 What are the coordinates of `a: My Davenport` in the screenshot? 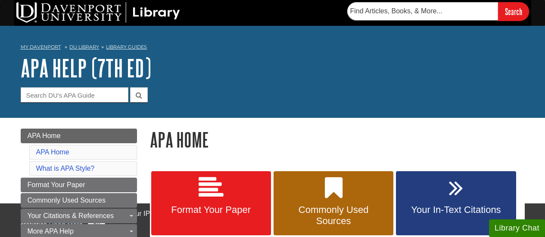 It's located at (40, 47).